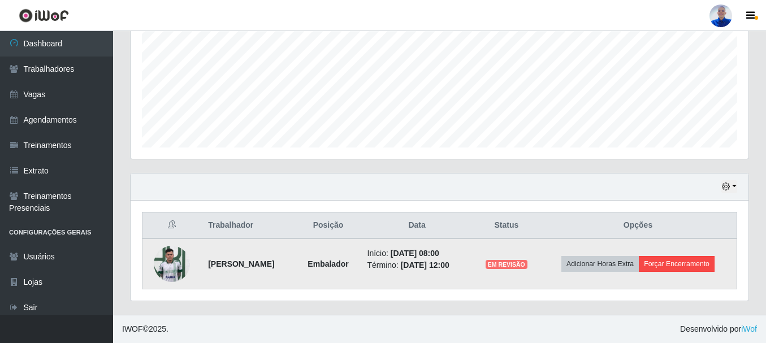  What do you see at coordinates (417, 226) in the screenshot?
I see `th: Data` at bounding box center [417, 226].